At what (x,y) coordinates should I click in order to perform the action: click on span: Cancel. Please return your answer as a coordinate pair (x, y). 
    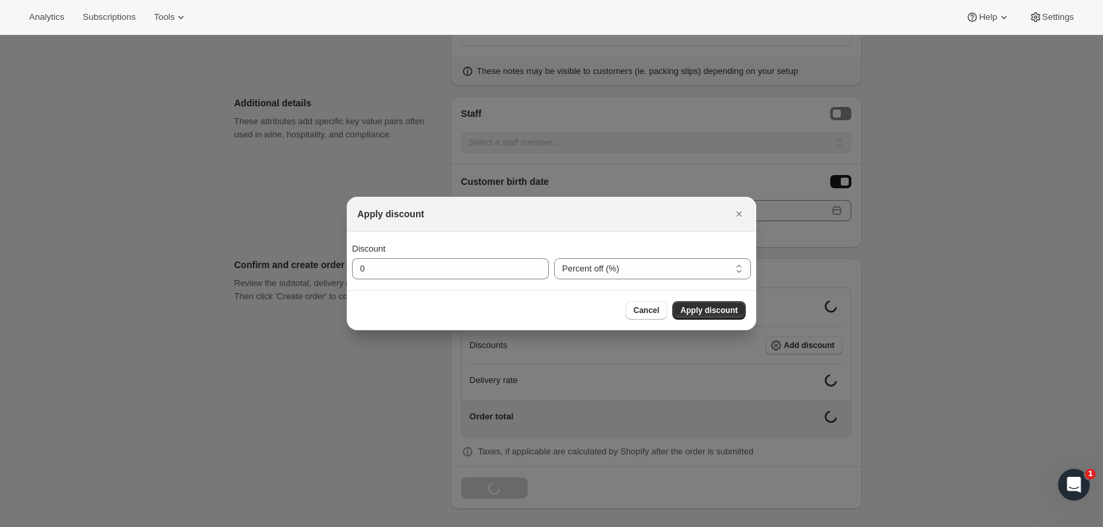
    Looking at the image, I should click on (646, 310).